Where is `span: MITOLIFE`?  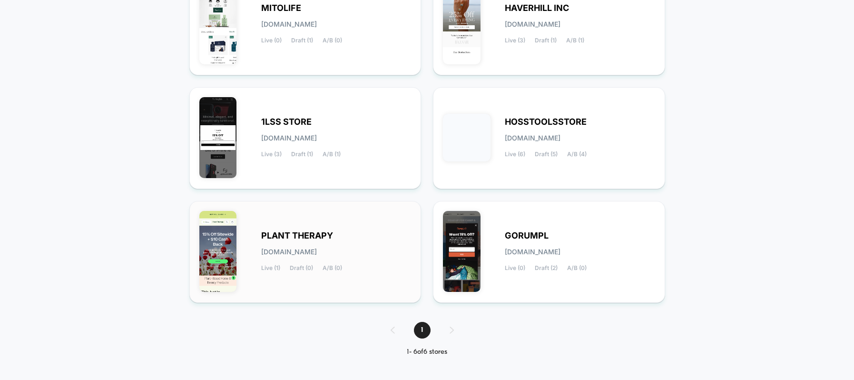 span: MITOLIFE is located at coordinates (281, 8).